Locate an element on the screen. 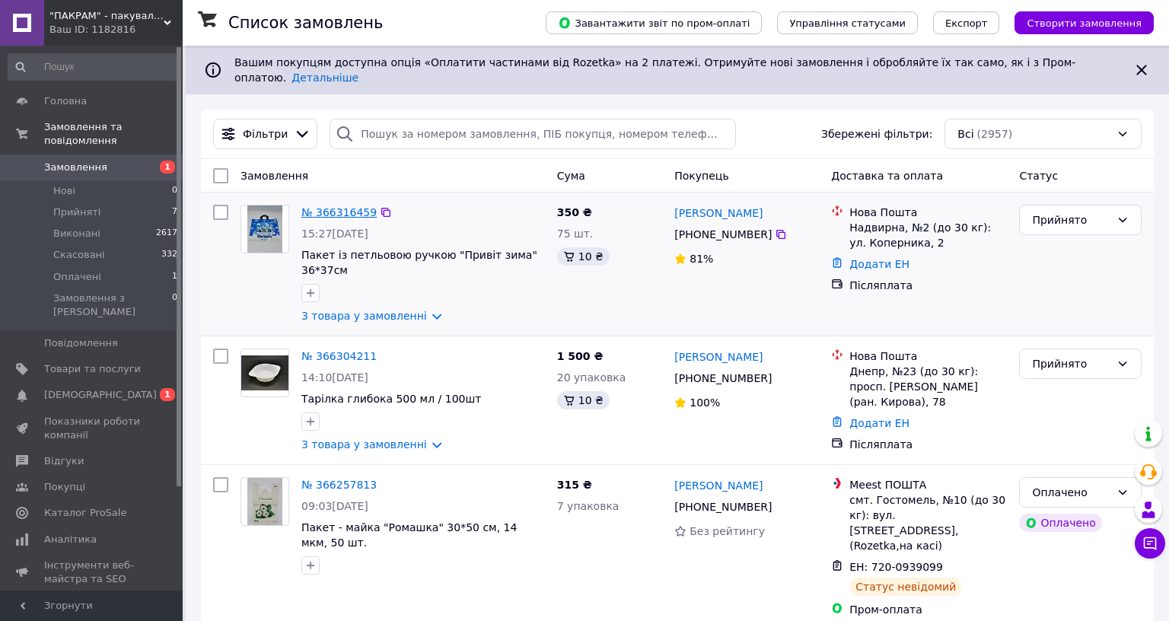  span: 20 упаковка is located at coordinates (591, 377).